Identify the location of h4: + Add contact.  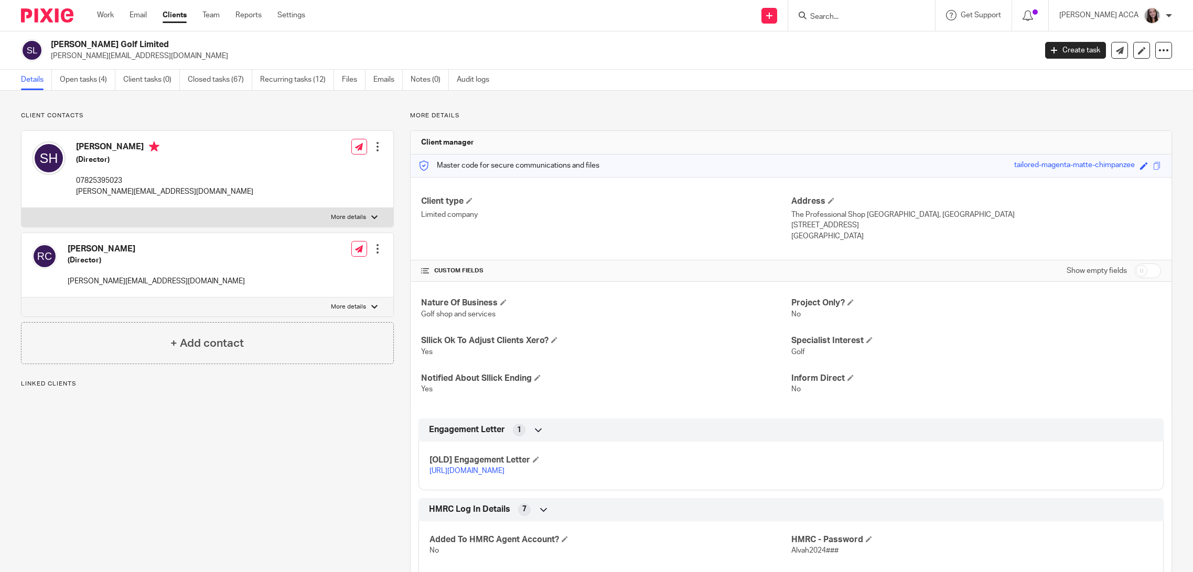
(207, 343).